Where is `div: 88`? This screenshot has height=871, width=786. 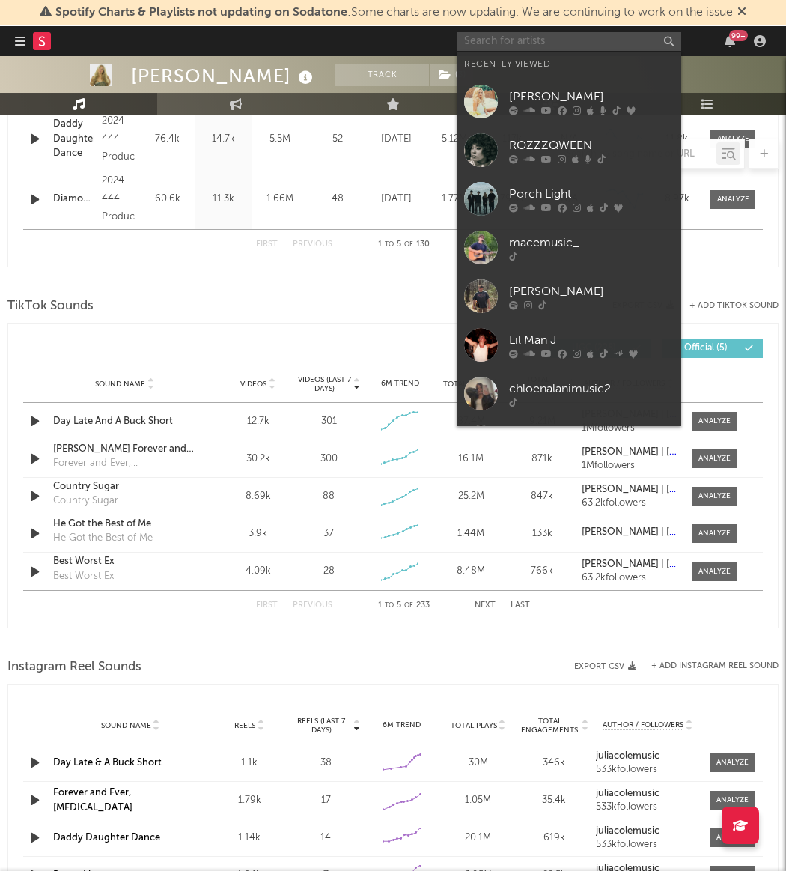 div: 88 is located at coordinates (329, 496).